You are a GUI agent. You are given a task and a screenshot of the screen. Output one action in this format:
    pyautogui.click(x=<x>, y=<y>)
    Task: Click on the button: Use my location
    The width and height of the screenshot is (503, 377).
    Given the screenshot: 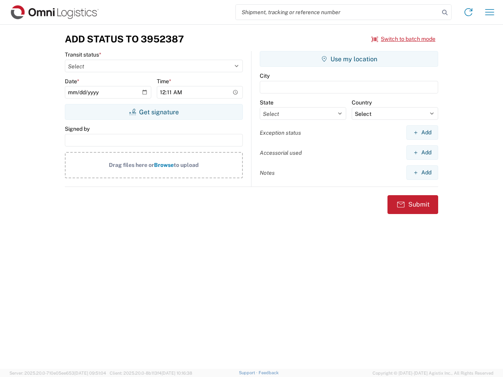 What is the action you would take?
    pyautogui.click(x=349, y=59)
    